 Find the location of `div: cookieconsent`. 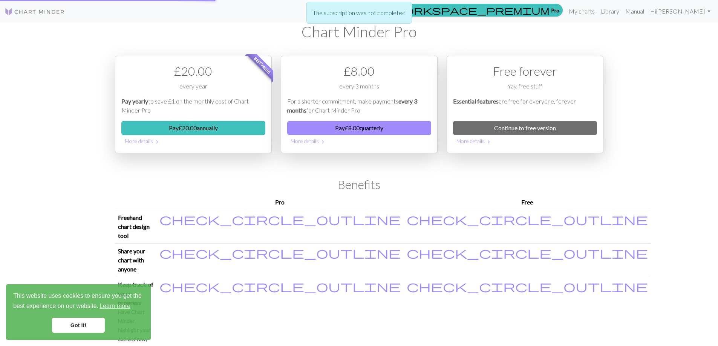

div: cookieconsent is located at coordinates (78, 312).